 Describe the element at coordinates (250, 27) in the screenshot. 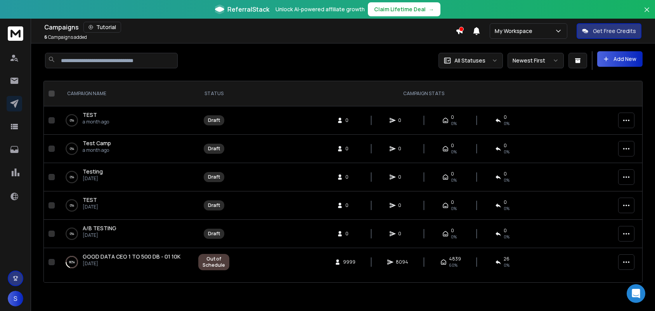

I see `div: Campaigns` at that location.